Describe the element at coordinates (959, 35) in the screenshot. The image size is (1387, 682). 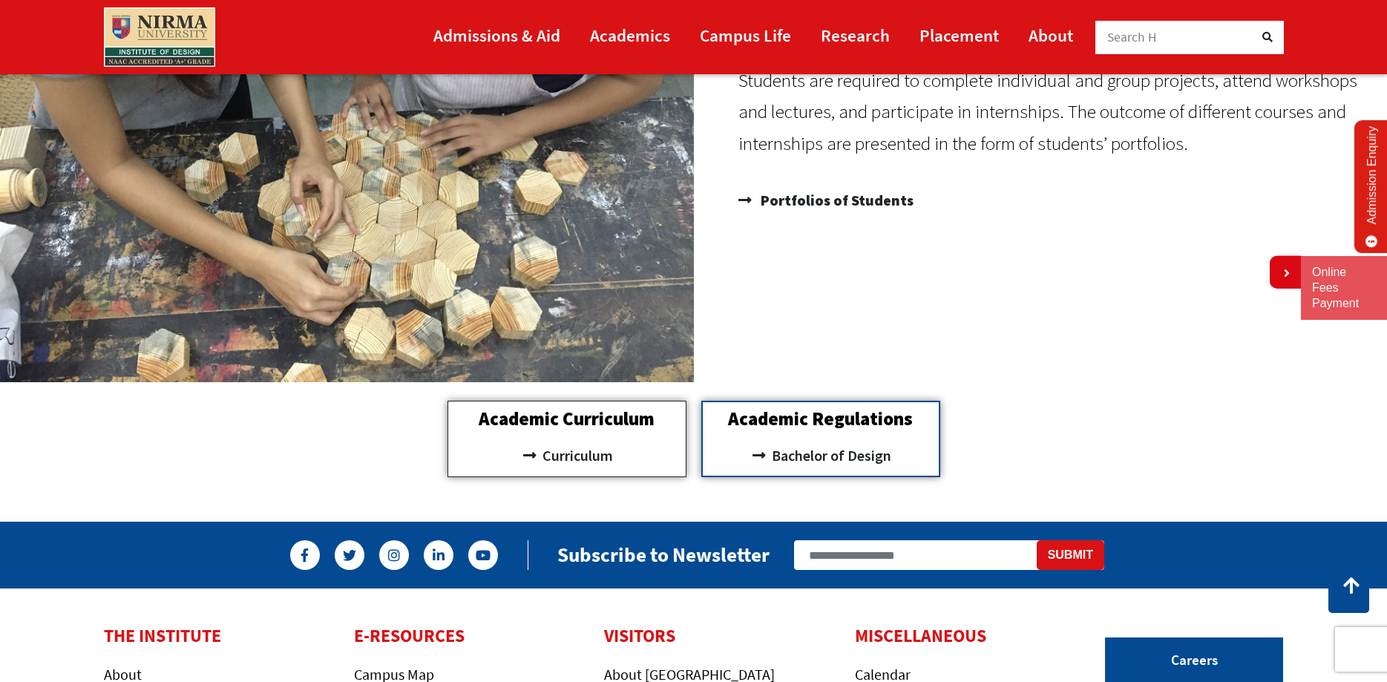
I see `a: Placement` at that location.